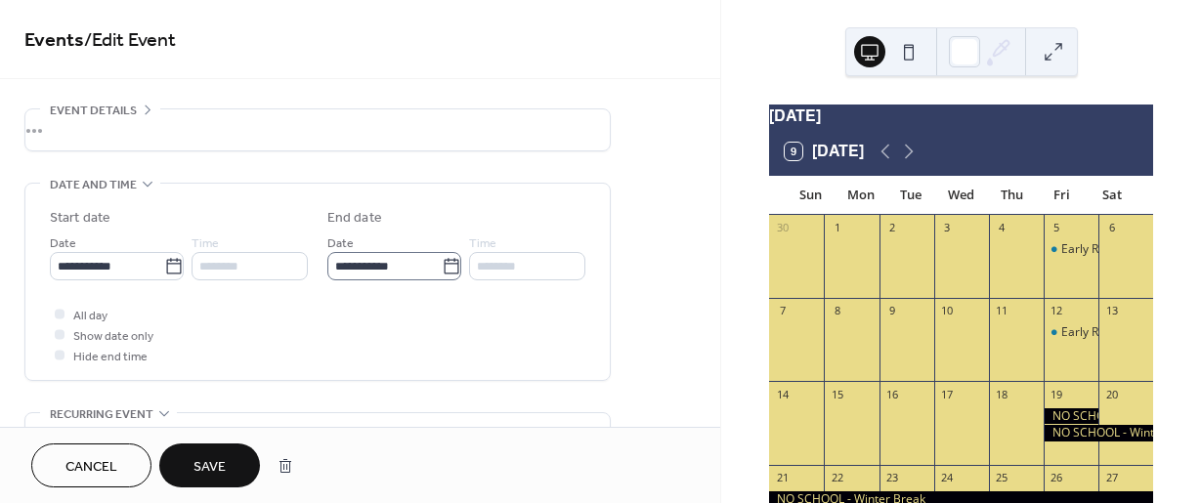 The height and width of the screenshot is (503, 1201). I want to click on div: 26, so click(1057, 478).